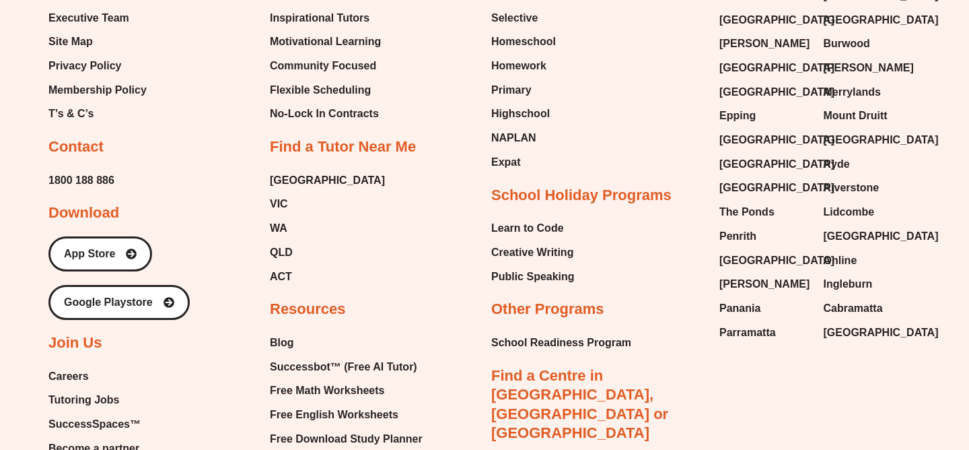 This screenshot has height=450, width=969. Describe the element at coordinates (320, 90) in the screenshot. I see `span: Flexible Scheduling` at that location.